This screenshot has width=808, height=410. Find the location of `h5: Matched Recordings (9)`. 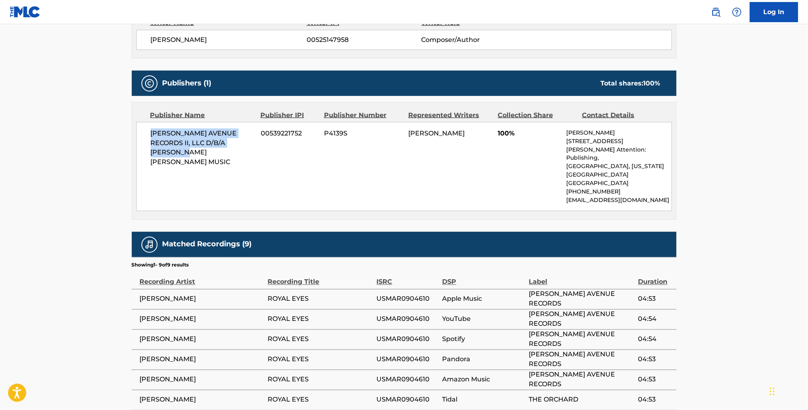

h5: Matched Recordings (9) is located at coordinates (207, 244).